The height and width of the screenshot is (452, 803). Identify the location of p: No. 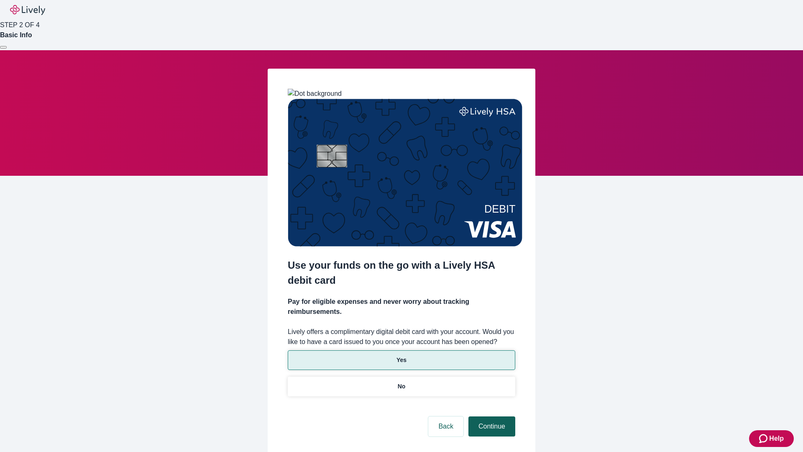
(402, 386).